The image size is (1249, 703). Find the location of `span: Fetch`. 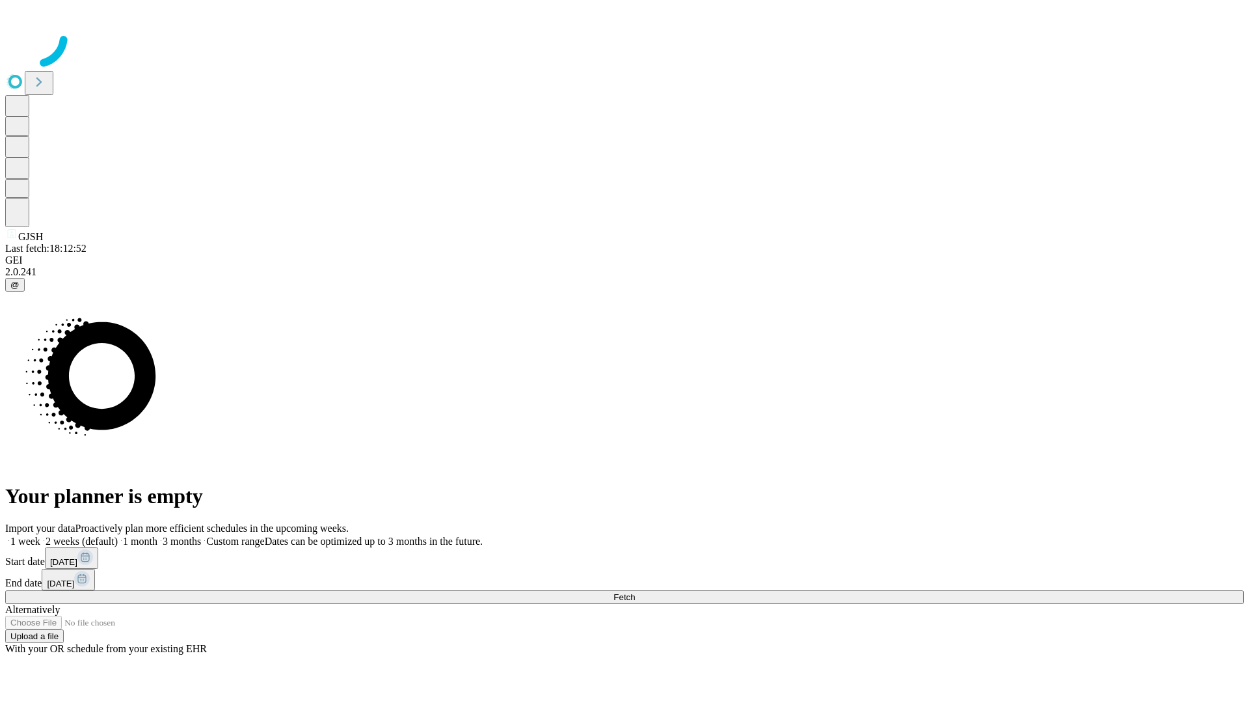

span: Fetch is located at coordinates (624, 597).